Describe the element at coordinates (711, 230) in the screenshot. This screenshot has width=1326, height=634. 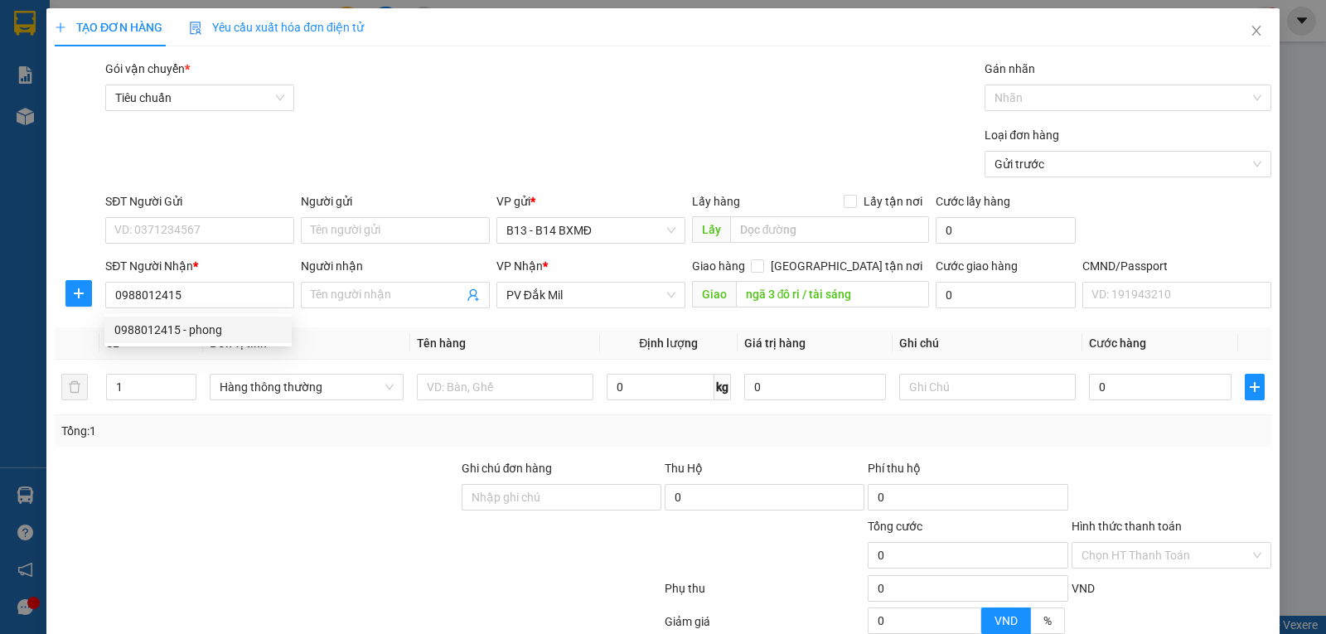
I see `span: Lấy` at that location.